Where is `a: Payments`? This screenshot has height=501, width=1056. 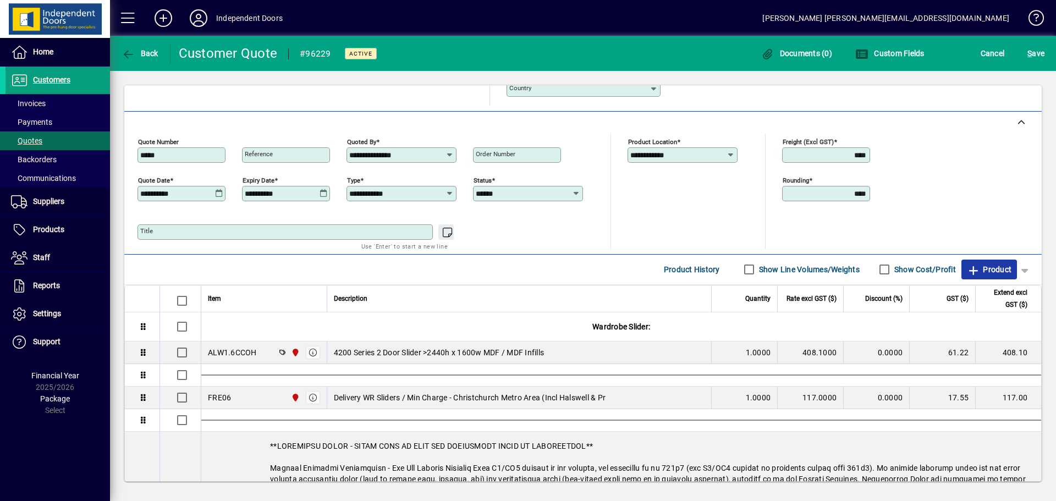 a: Payments is located at coordinates (58, 122).